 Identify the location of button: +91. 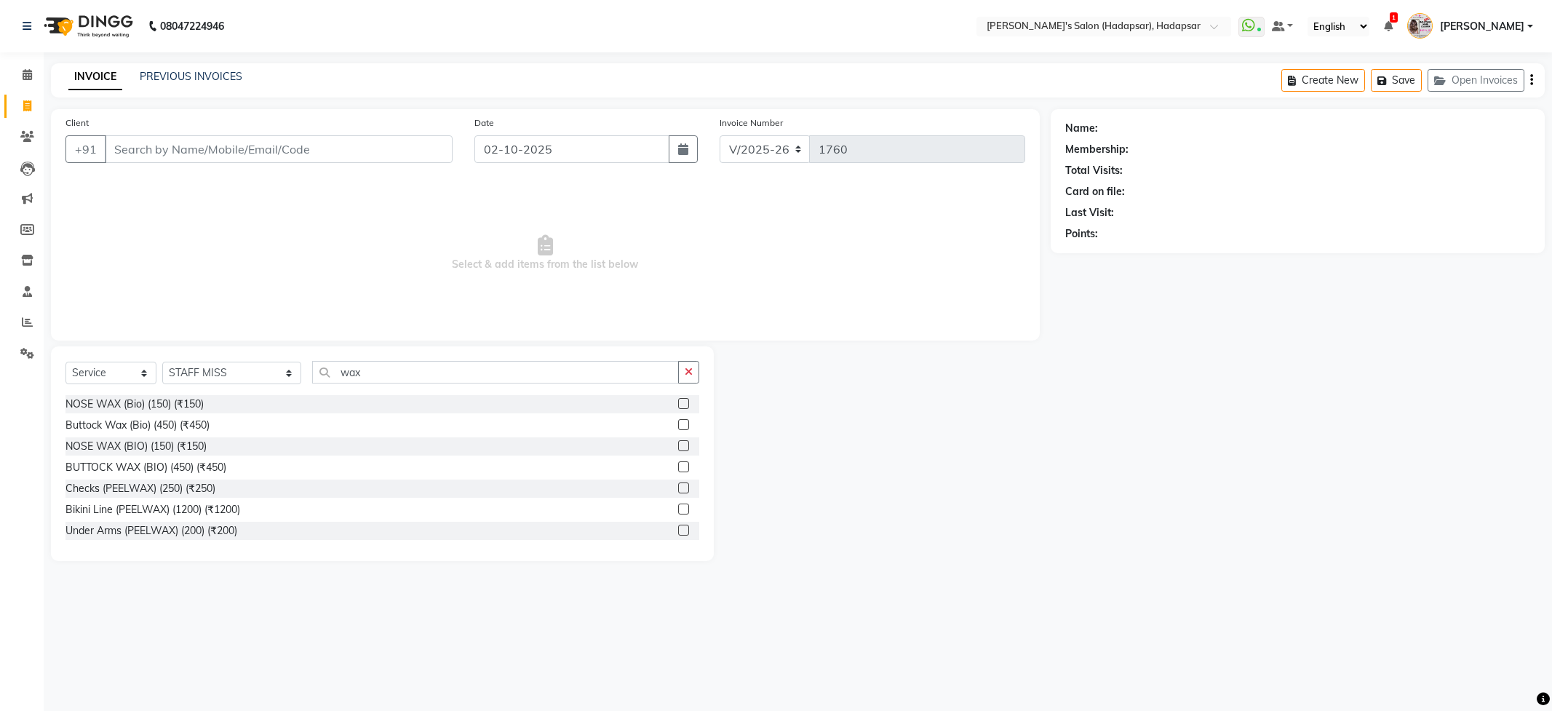
(86, 149).